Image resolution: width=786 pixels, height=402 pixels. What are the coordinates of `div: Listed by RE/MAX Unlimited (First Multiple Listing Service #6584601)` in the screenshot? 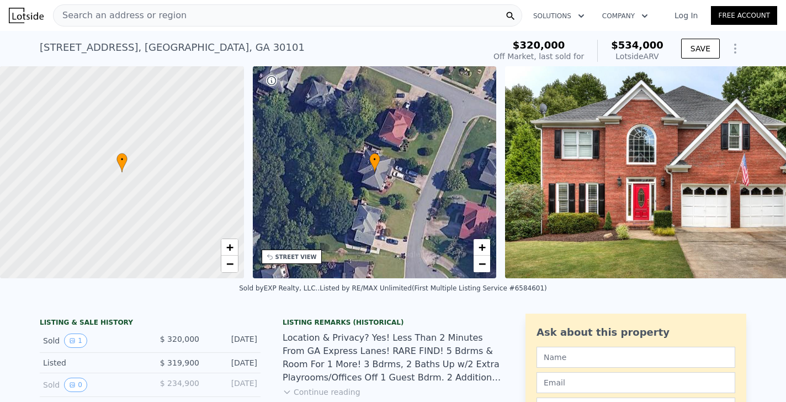 It's located at (433, 288).